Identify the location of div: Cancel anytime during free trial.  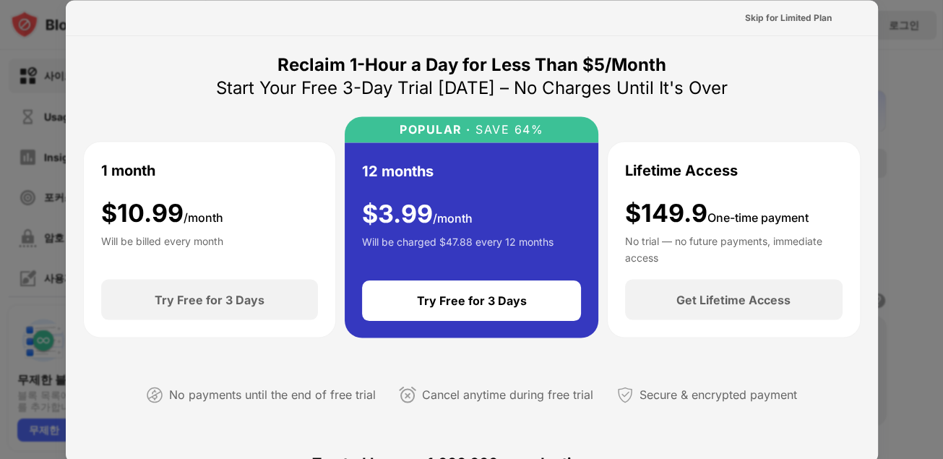
(507, 394).